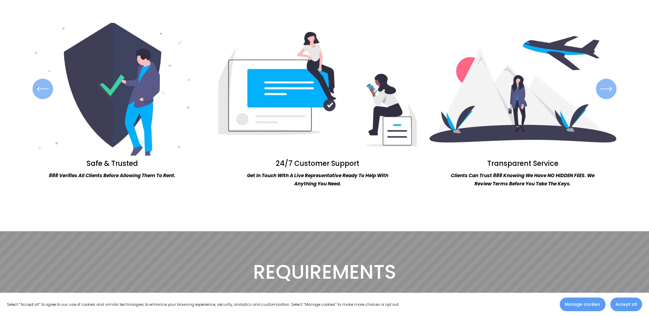 This screenshot has height=316, width=649. I want to click on button: Previous, so click(43, 89).